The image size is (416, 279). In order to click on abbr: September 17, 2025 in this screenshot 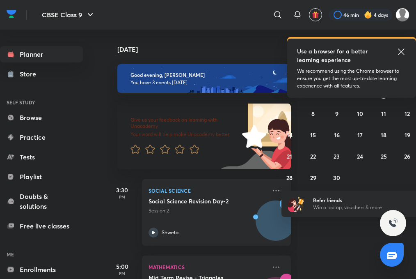, I will do `click(360, 135)`.